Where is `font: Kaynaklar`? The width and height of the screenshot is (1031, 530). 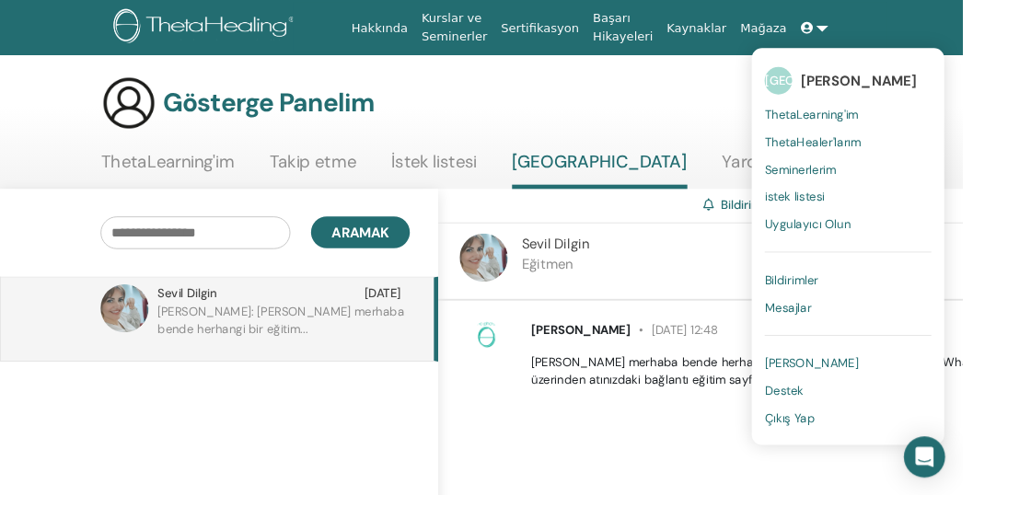
font: Kaynaklar is located at coordinates (746, 29).